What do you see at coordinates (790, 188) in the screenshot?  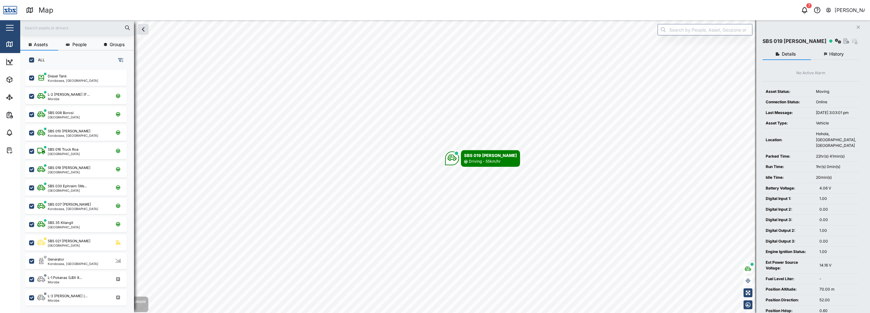 I see `div: Battery Voltage:` at bounding box center [790, 188].